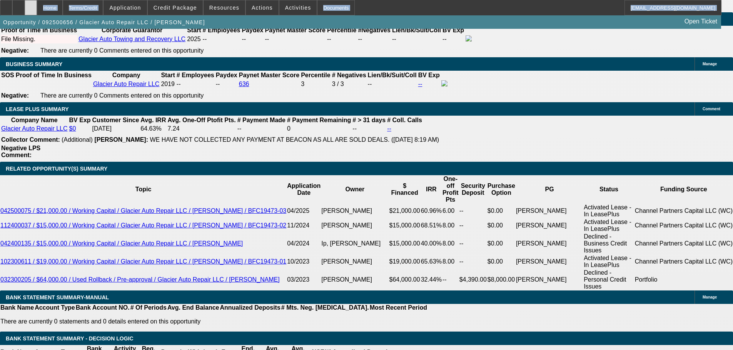 The image size is (733, 350). What do you see at coordinates (193, 308) in the screenshot?
I see `th: Avg. End Balance` at bounding box center [193, 308].